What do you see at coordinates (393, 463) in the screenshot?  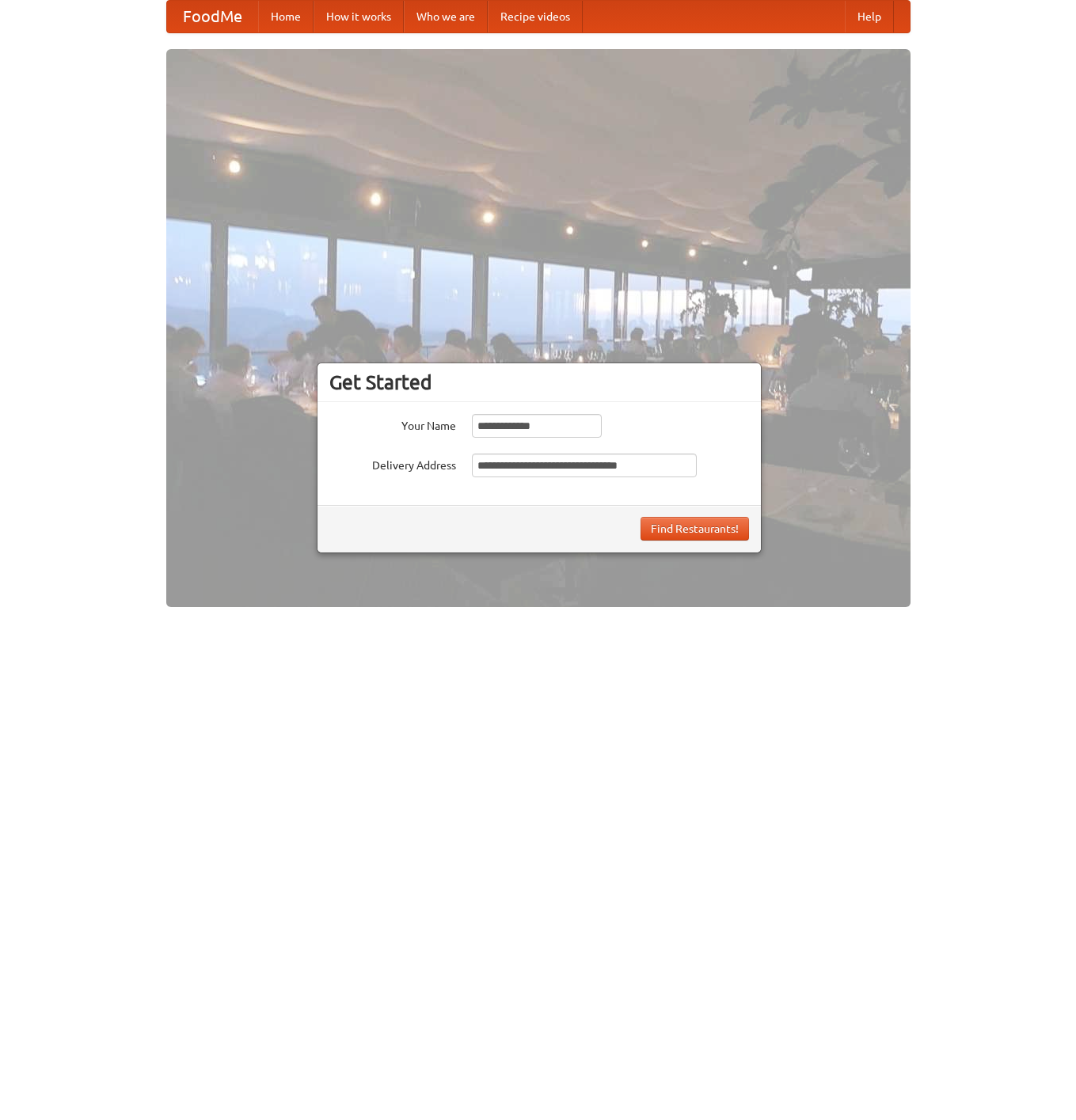 I see `label: Delivery Address` at bounding box center [393, 463].